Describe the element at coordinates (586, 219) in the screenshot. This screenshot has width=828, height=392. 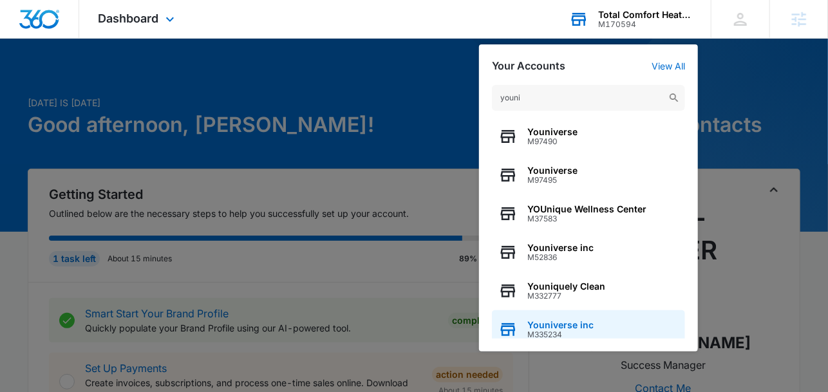
I see `span: M37583` at that location.